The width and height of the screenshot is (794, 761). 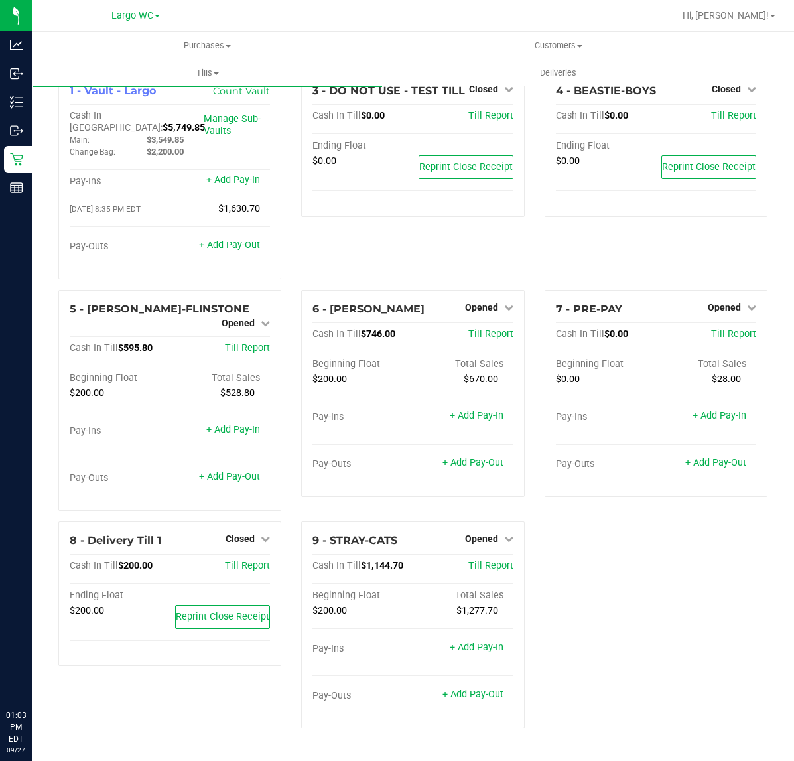 I want to click on a: Tills, so click(x=207, y=73).